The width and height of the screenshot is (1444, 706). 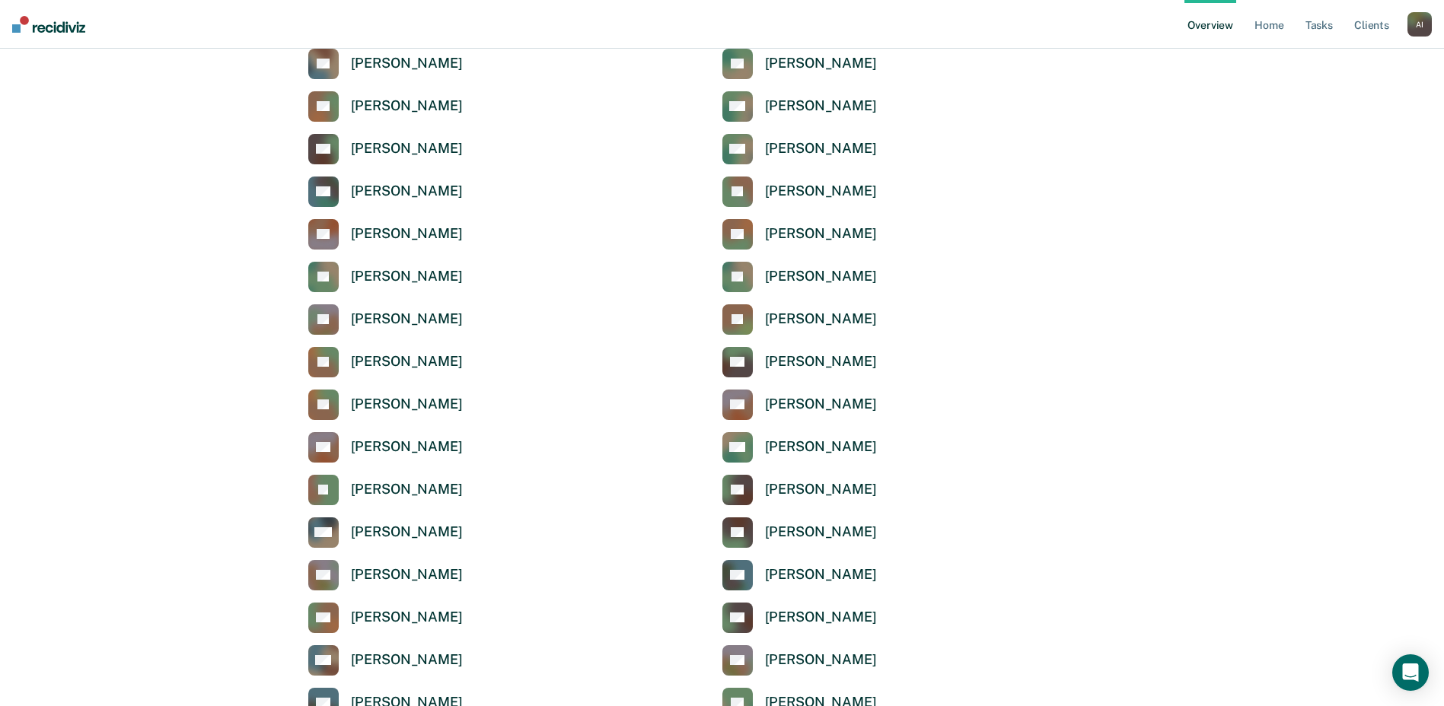 I want to click on button: AI, so click(x=1420, y=24).